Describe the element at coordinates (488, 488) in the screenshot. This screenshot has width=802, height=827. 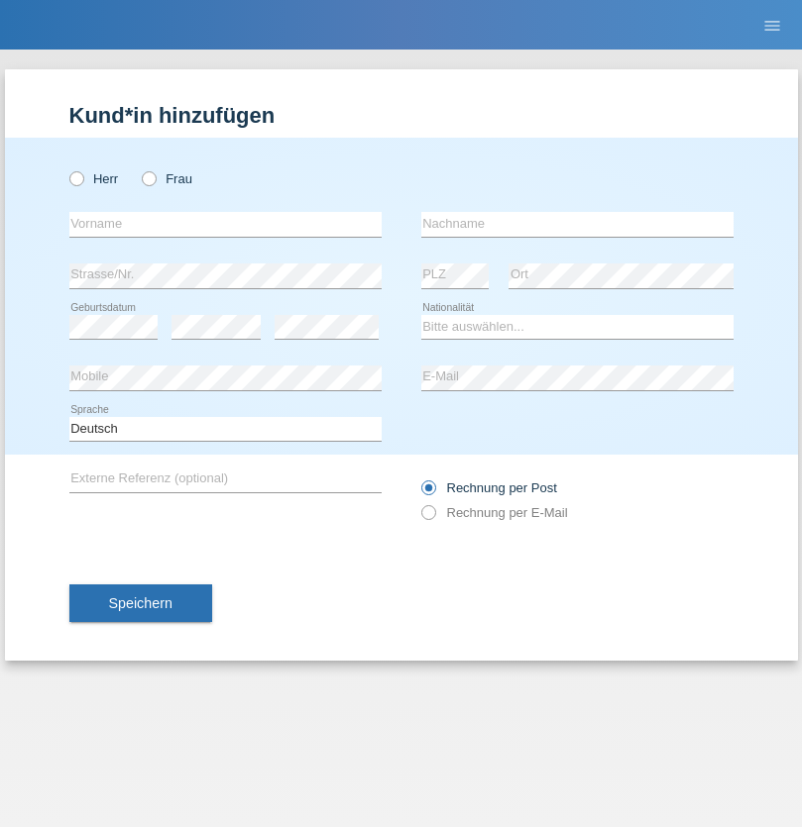
I see `label: Rechnung per Post` at that location.